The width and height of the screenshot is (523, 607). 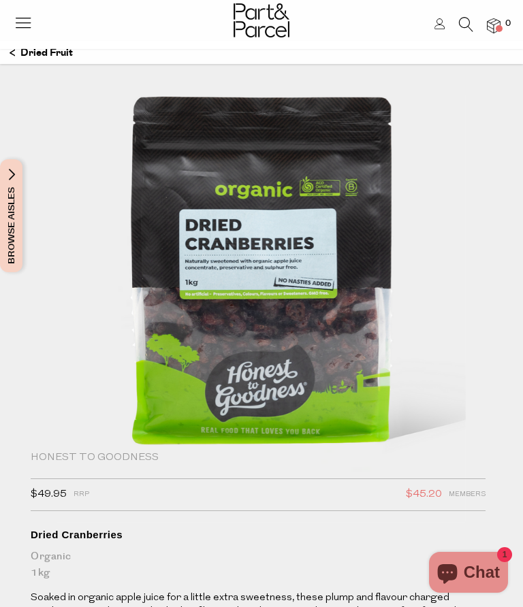 I want to click on span: $45.20, so click(x=424, y=495).